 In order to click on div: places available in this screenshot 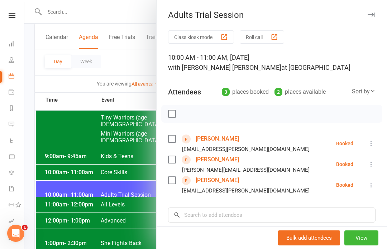, I will do `click(300, 92)`.